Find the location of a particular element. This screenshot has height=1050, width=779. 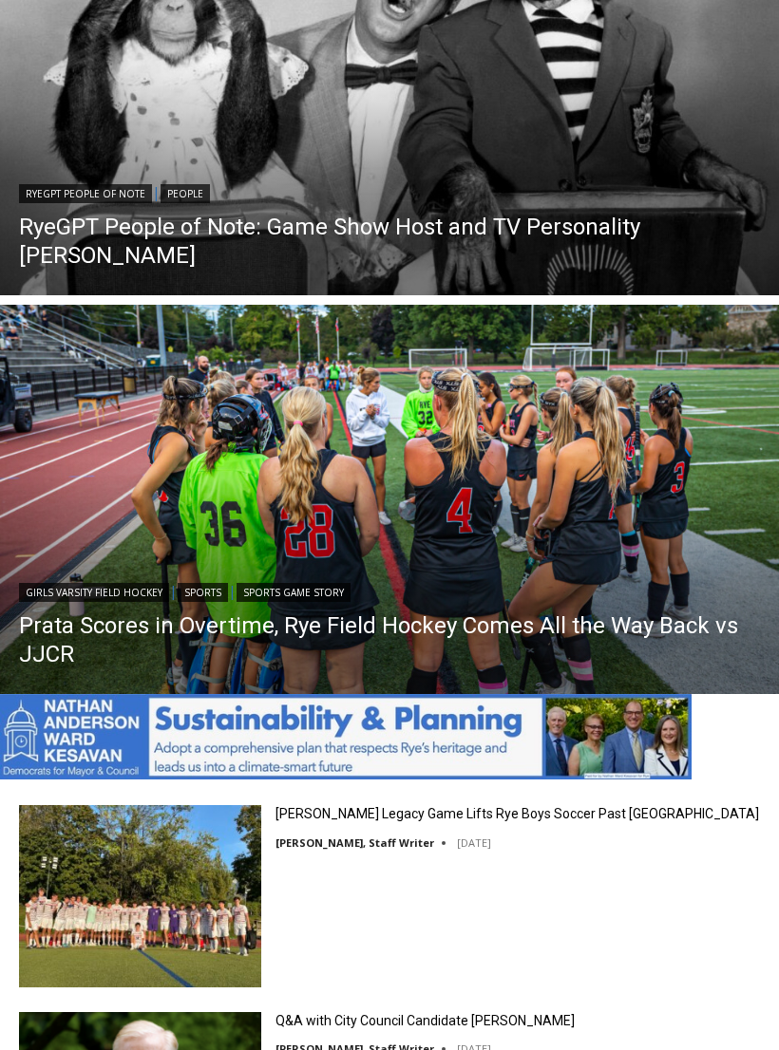

a: RyeGPT People of Note is located at coordinates (85, 194).